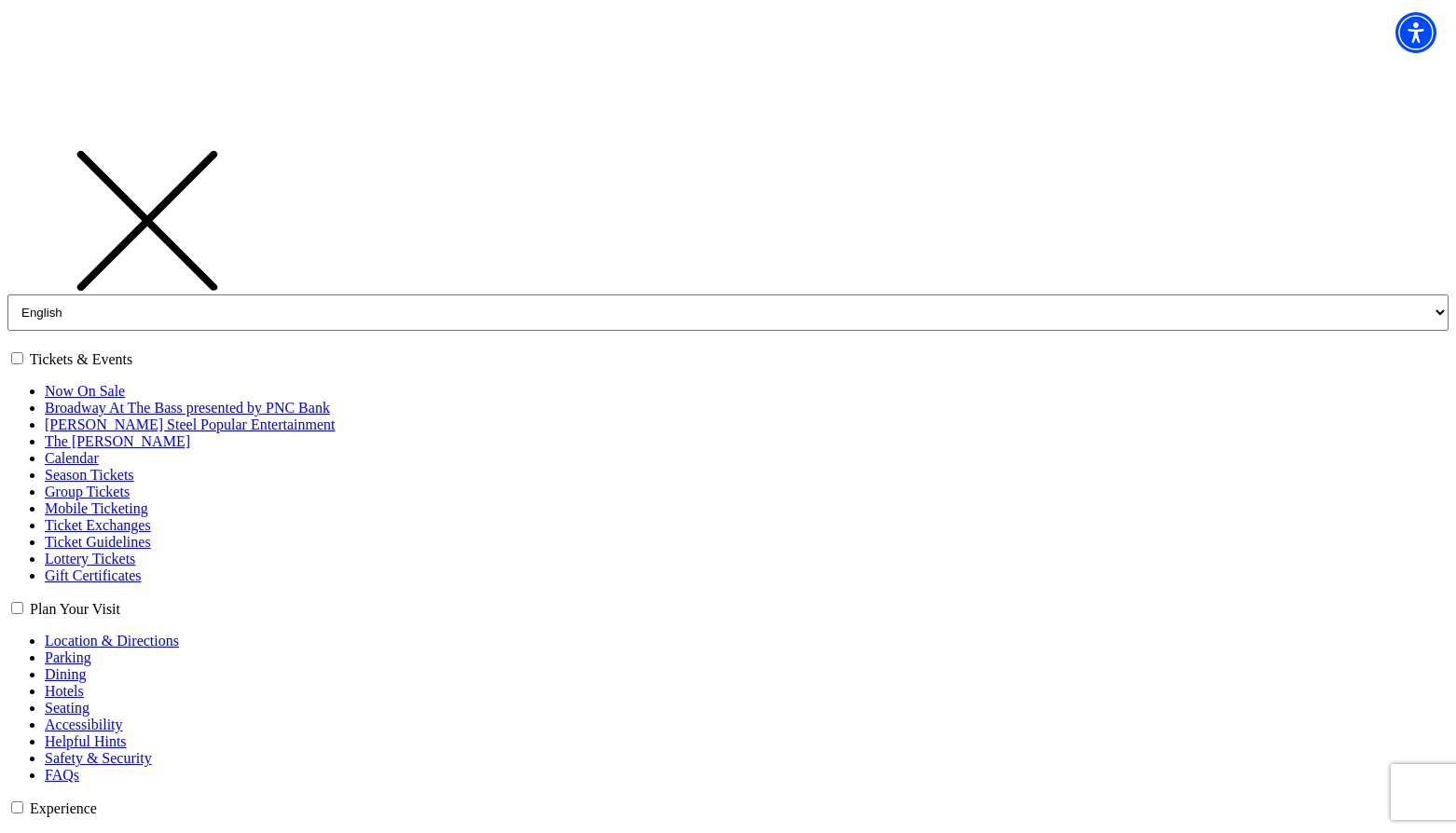 The width and height of the screenshot is (1456, 833). Describe the element at coordinates (67, 708) in the screenshot. I see `a: Seating` at that location.